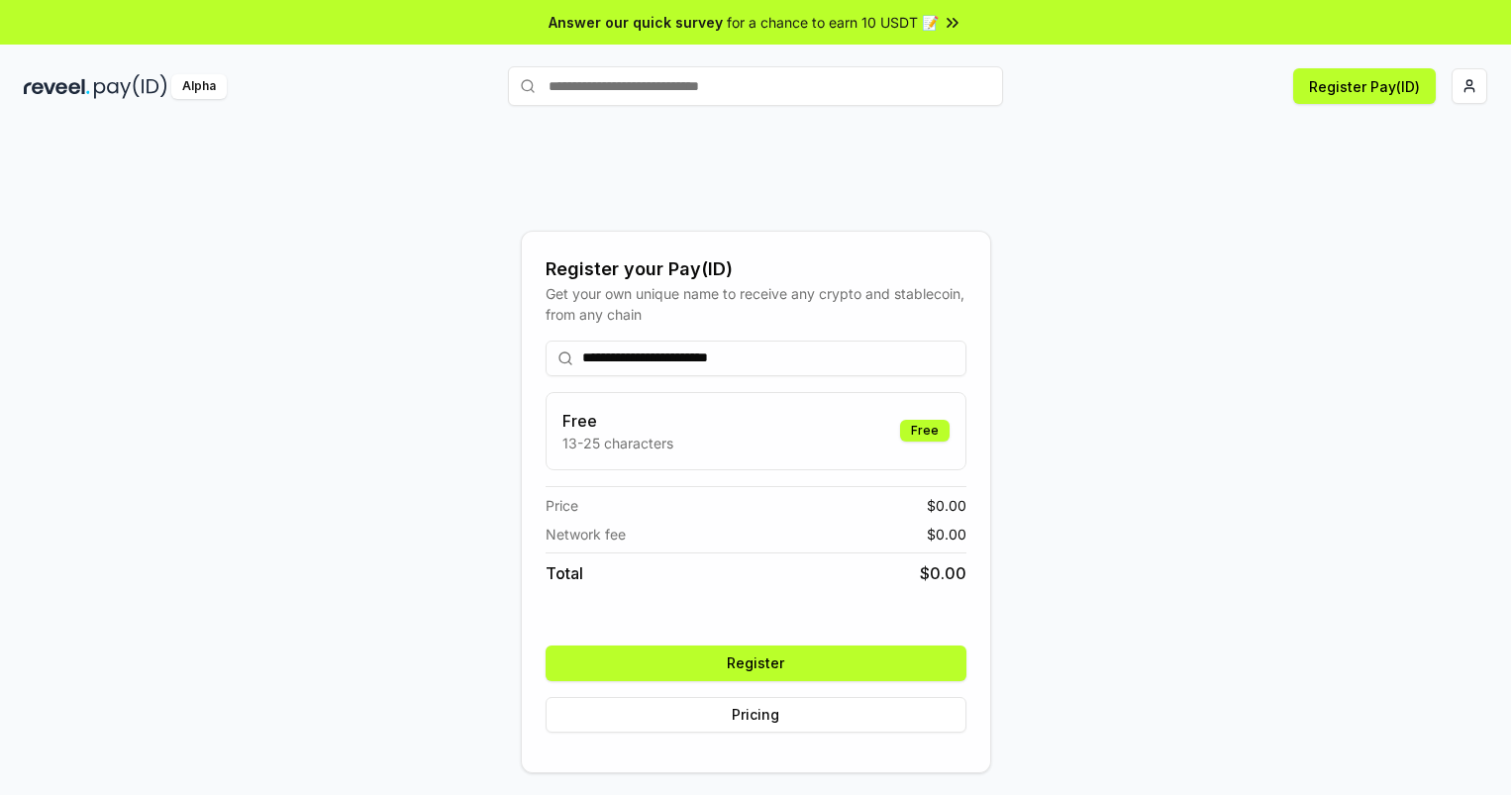  Describe the element at coordinates (756, 269) in the screenshot. I see `div: Register your Pay(ID)` at that location.